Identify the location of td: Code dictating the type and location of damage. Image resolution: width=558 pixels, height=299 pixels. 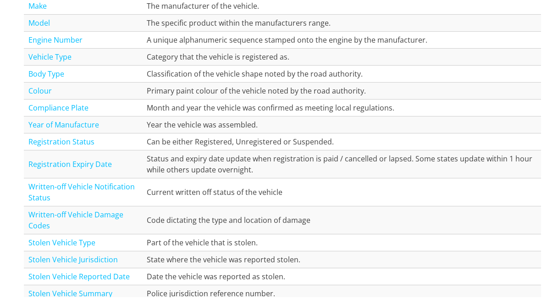
(342, 218).